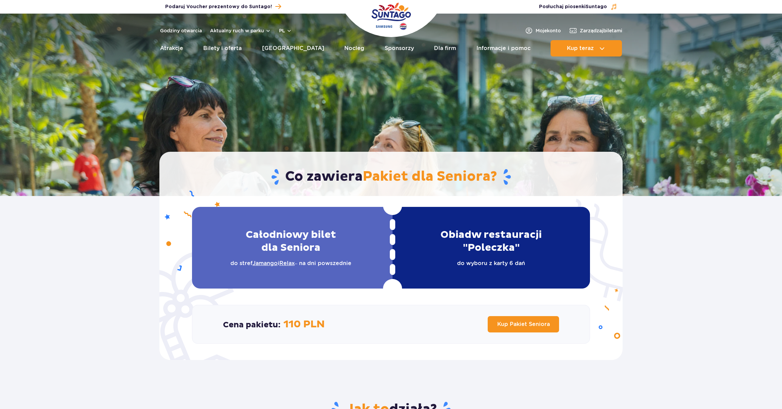 This screenshot has height=409, width=782. What do you see at coordinates (391, 177) in the screenshot?
I see `h1: Co zawiera` at bounding box center [391, 177].